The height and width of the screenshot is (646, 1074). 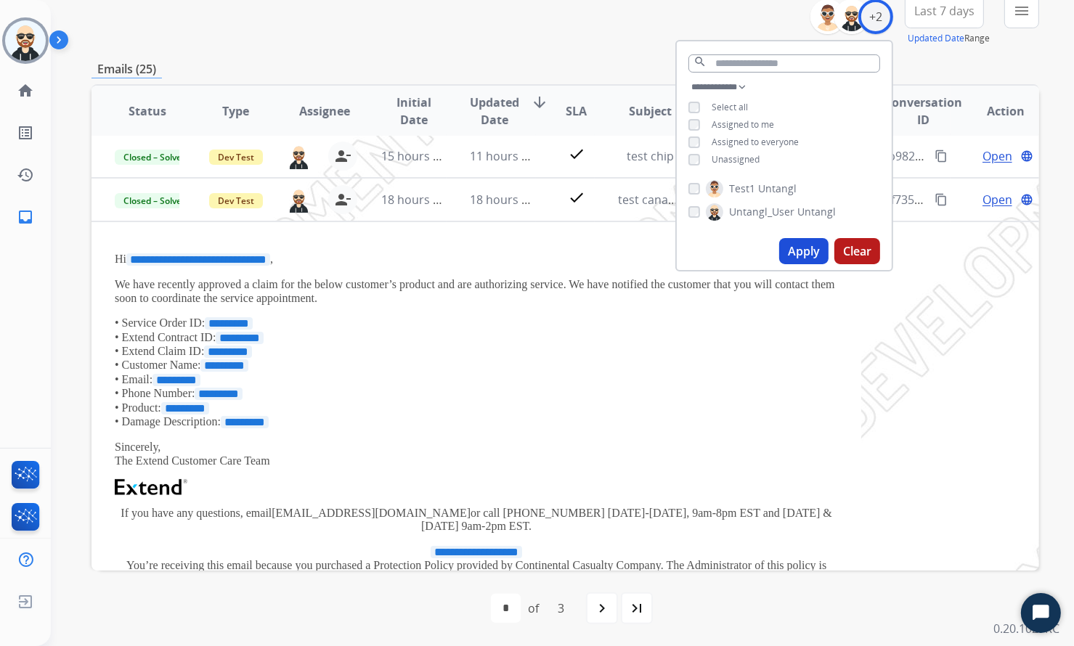 I want to click on span: SLA, so click(x=576, y=111).